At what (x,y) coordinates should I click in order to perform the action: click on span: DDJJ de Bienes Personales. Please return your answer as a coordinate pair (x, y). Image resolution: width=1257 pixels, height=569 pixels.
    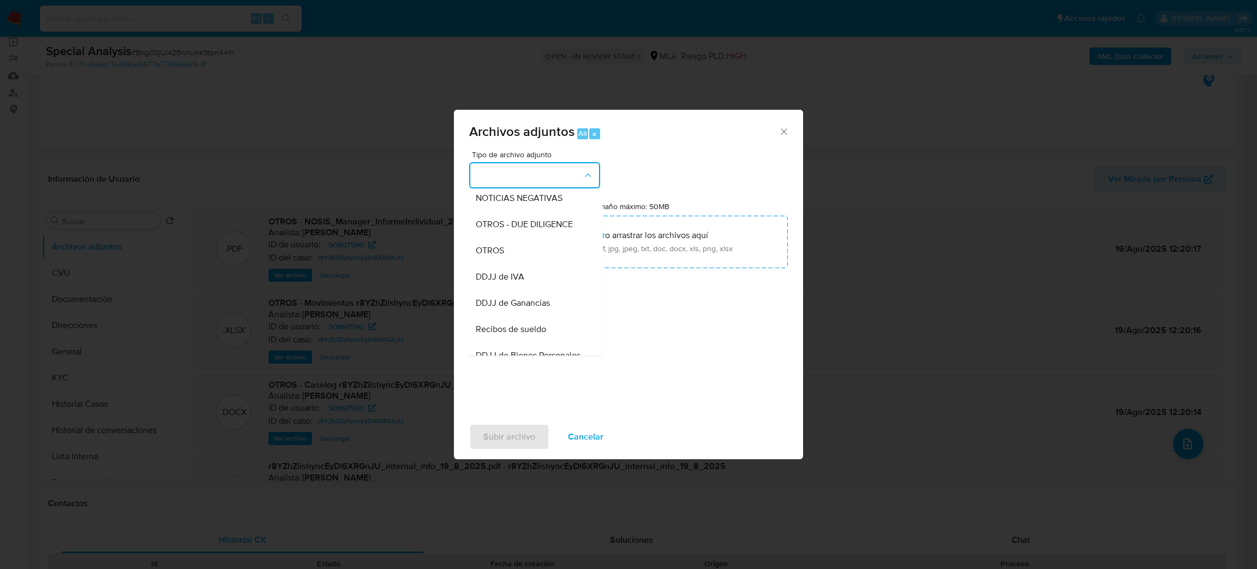
    Looking at the image, I should click on (528, 355).